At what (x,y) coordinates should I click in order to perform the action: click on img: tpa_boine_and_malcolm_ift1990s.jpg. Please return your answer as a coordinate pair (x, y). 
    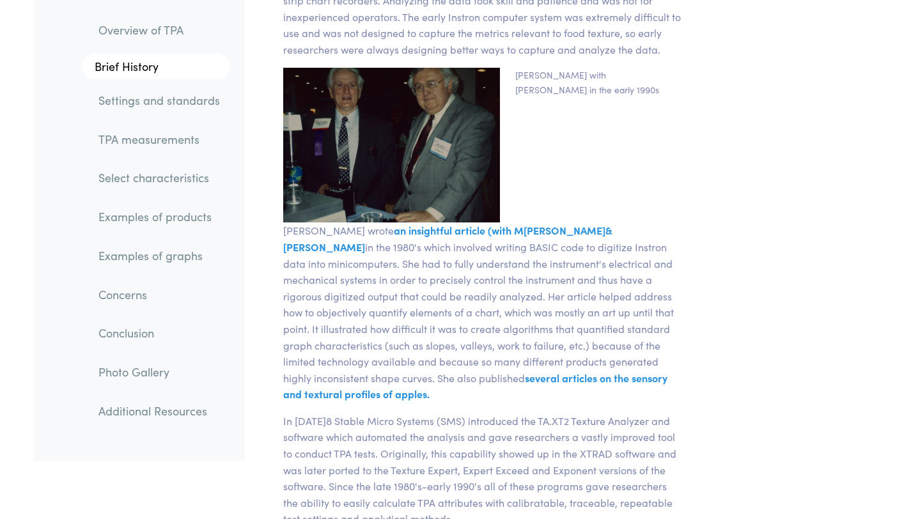
    Looking at the image, I should click on (391, 145).